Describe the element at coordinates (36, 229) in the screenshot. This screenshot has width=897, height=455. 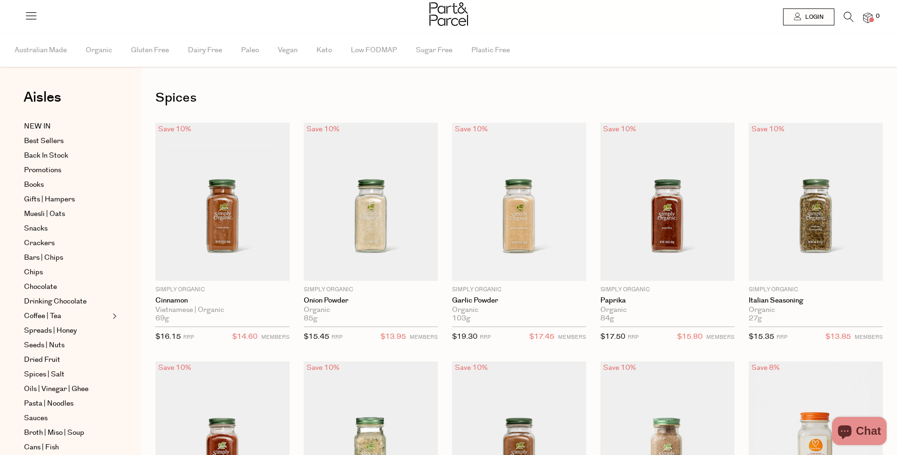
I see `span: Snacks` at that location.